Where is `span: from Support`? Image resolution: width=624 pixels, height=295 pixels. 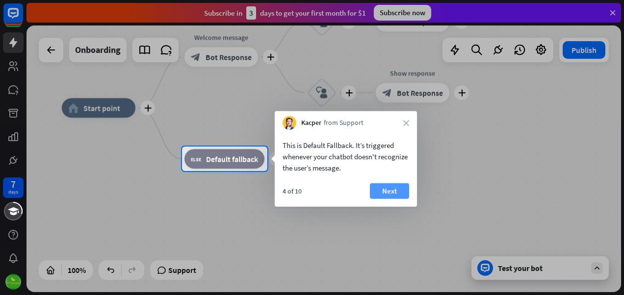
span: from Support is located at coordinates (344, 123).